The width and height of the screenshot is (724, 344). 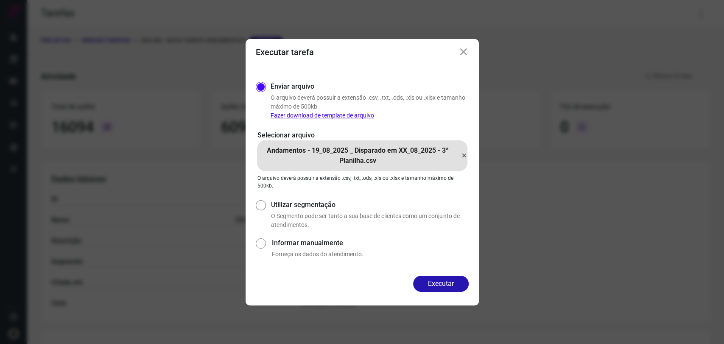 What do you see at coordinates (370, 221) in the screenshot?
I see `p: O Segmento pode ser tanto a sua base de clientes como um conjunto de atendimentos.` at bounding box center [370, 221].